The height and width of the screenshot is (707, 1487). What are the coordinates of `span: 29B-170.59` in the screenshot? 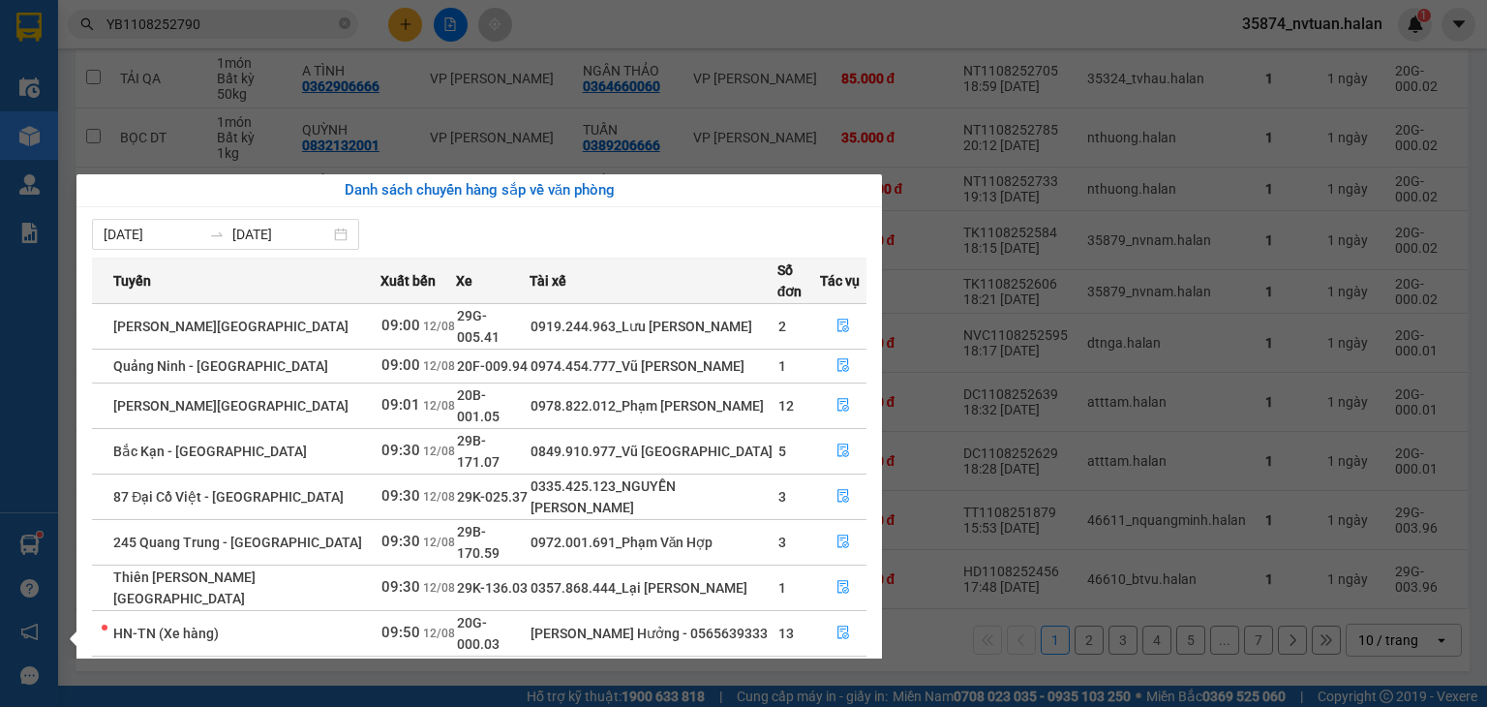 It's located at (478, 542).